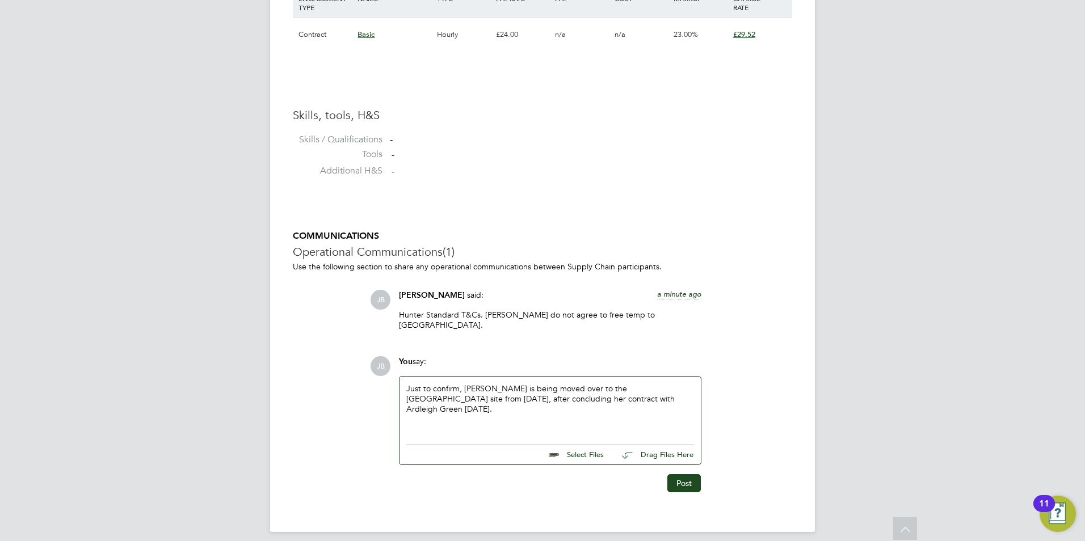  I want to click on span: (1), so click(448, 252).